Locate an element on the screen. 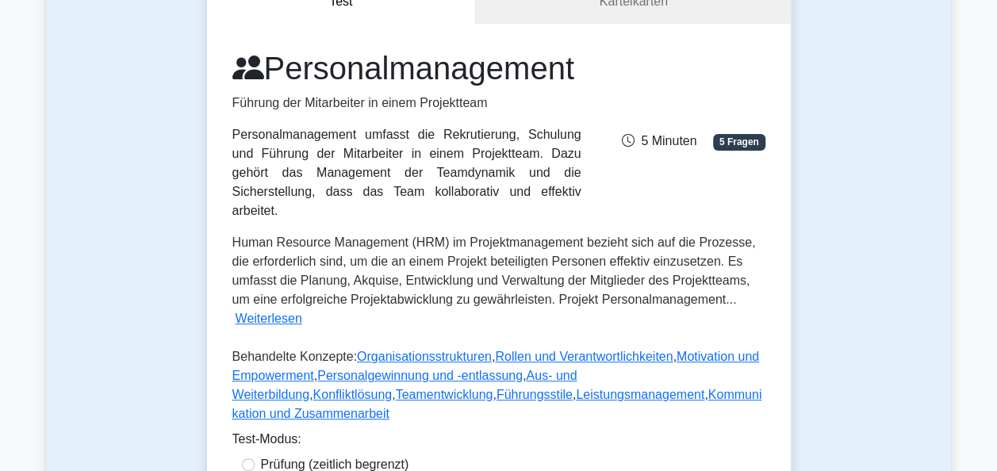  span: Human Resource Management (HRM) im Projektmanagement bezieht sich auf die Prozesse, die erforderl... is located at coordinates (494, 271).